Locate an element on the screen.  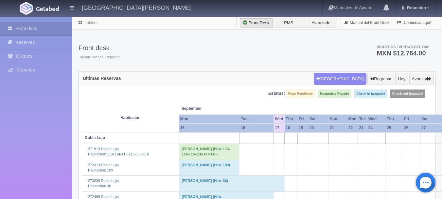
strong: Habitación is located at coordinates (130, 117).